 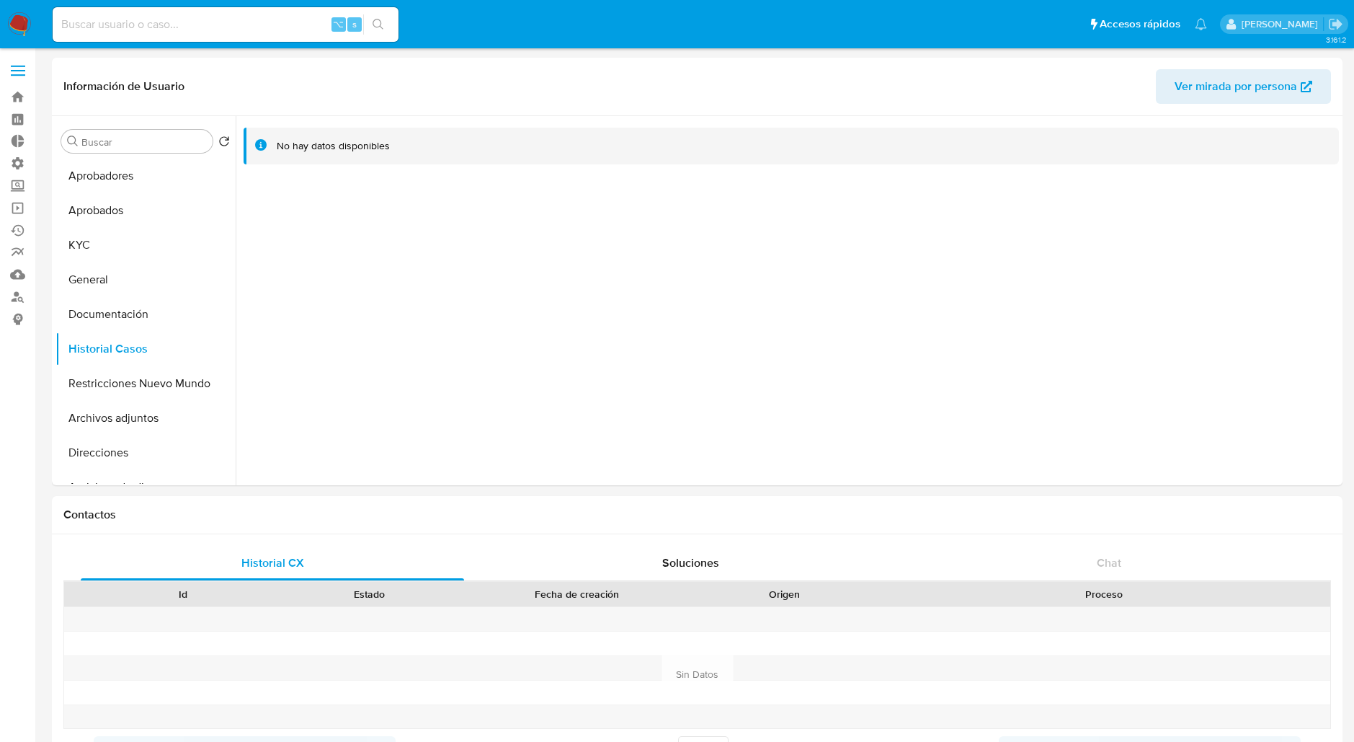 What do you see at coordinates (369, 594) in the screenshot?
I see `div: Estado` at bounding box center [369, 594].